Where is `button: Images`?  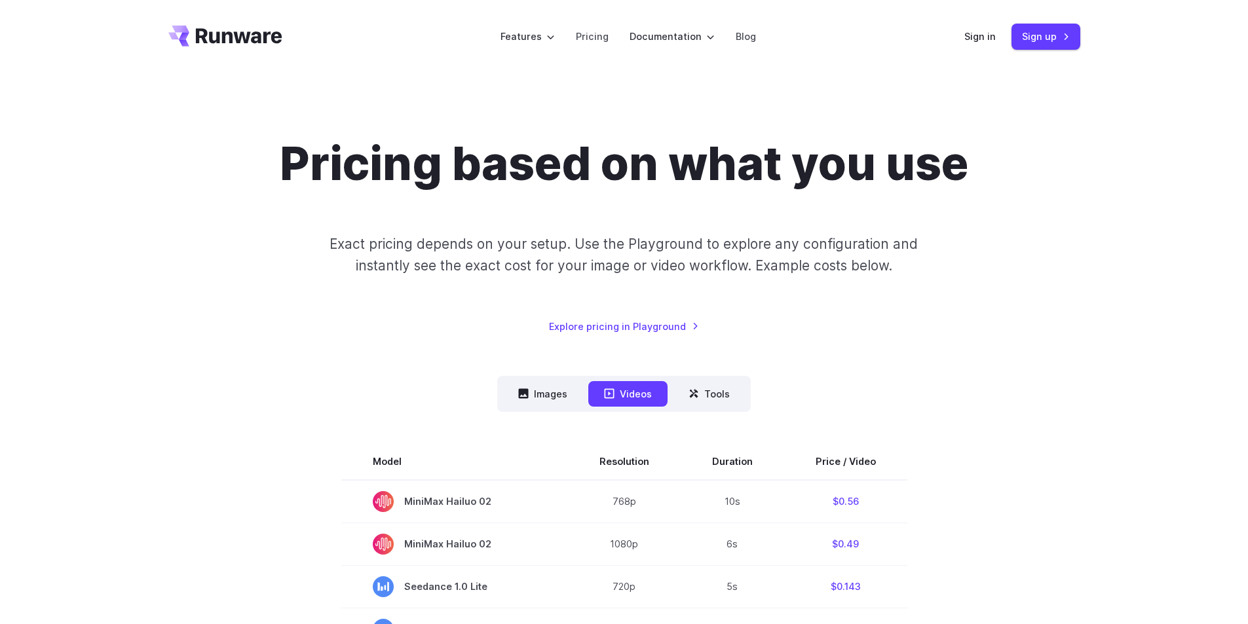
button: Images is located at coordinates (542, 394).